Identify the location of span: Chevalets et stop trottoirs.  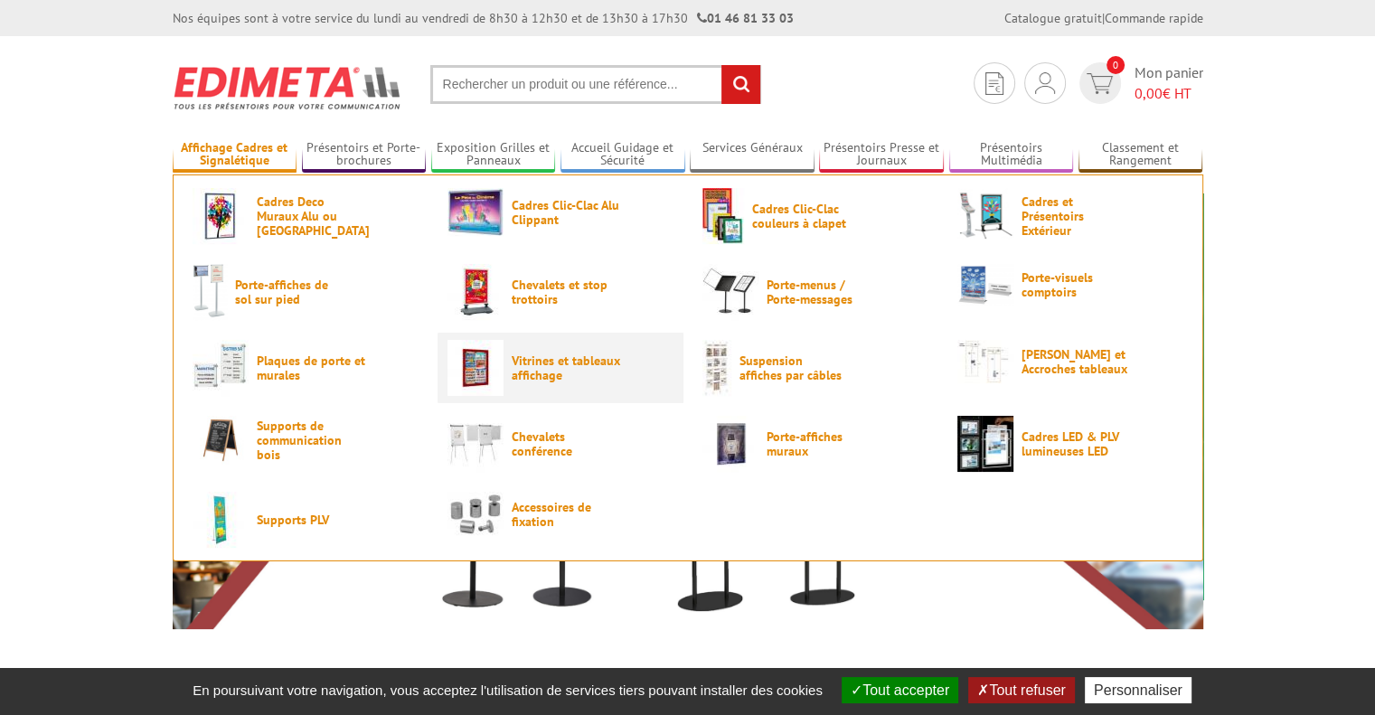
(566, 292).